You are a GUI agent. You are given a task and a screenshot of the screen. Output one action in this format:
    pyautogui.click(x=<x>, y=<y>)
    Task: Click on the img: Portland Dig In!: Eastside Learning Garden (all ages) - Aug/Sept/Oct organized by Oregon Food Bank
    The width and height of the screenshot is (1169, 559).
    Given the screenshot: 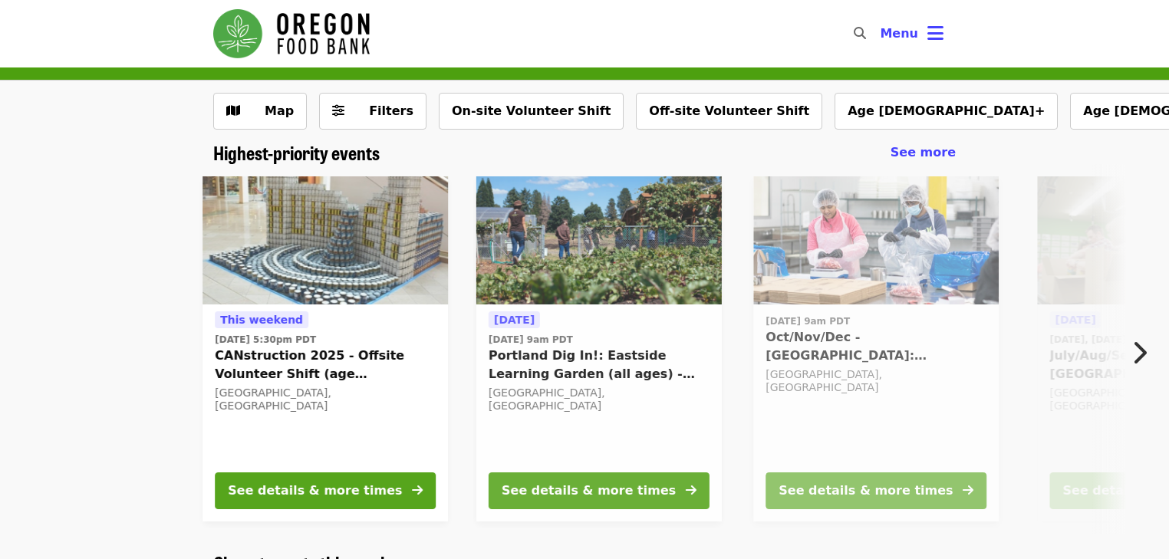 What is the action you would take?
    pyautogui.click(x=599, y=241)
    